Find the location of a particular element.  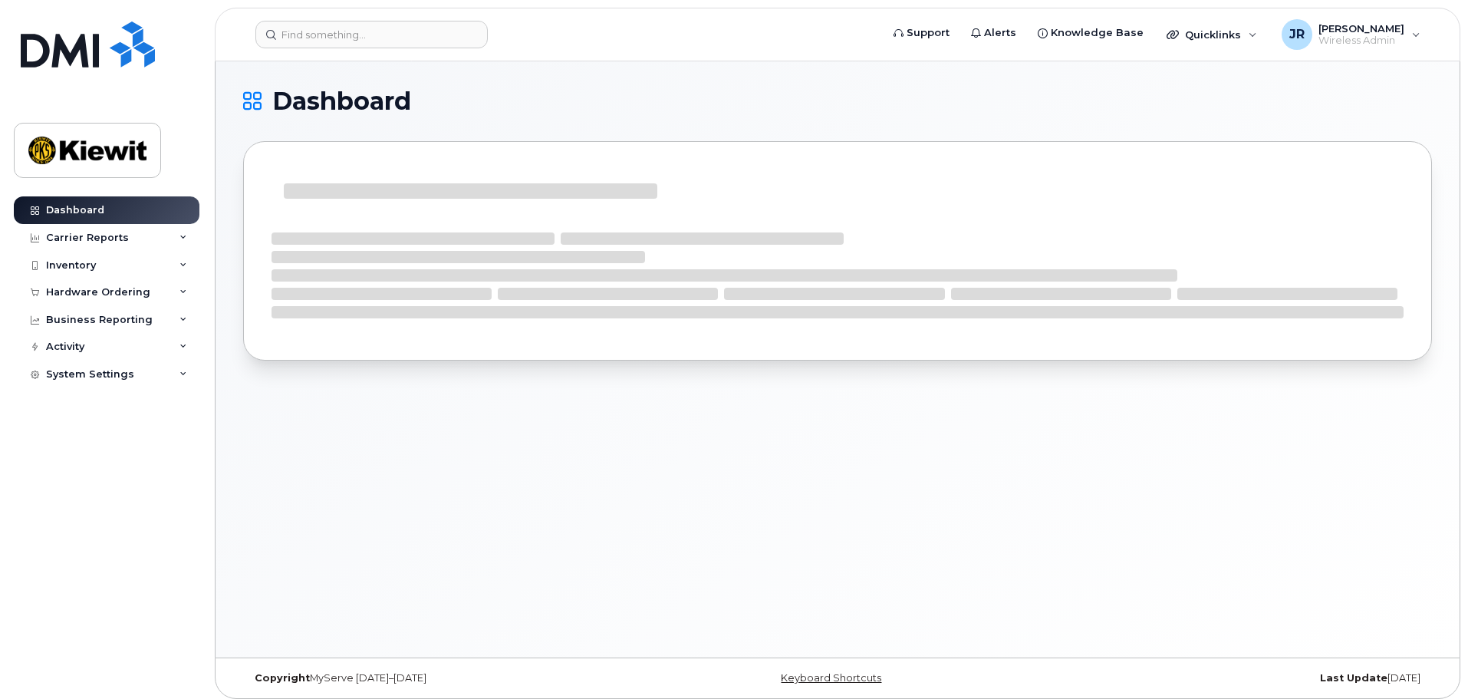

span: Dashboard is located at coordinates (341, 101).